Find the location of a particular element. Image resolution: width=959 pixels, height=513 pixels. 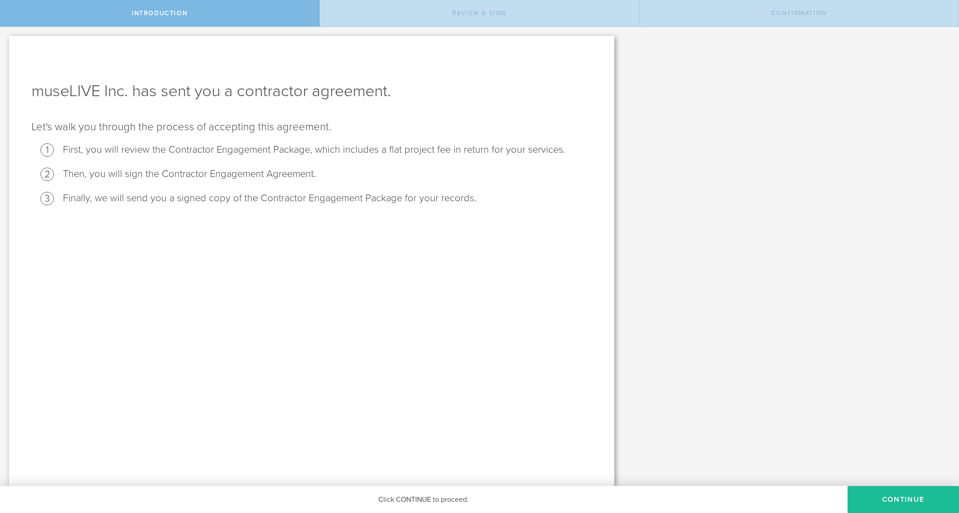

li: First, you will review the Contractor Engagement Package, which includes a flat project fee in re... is located at coordinates (327, 150).